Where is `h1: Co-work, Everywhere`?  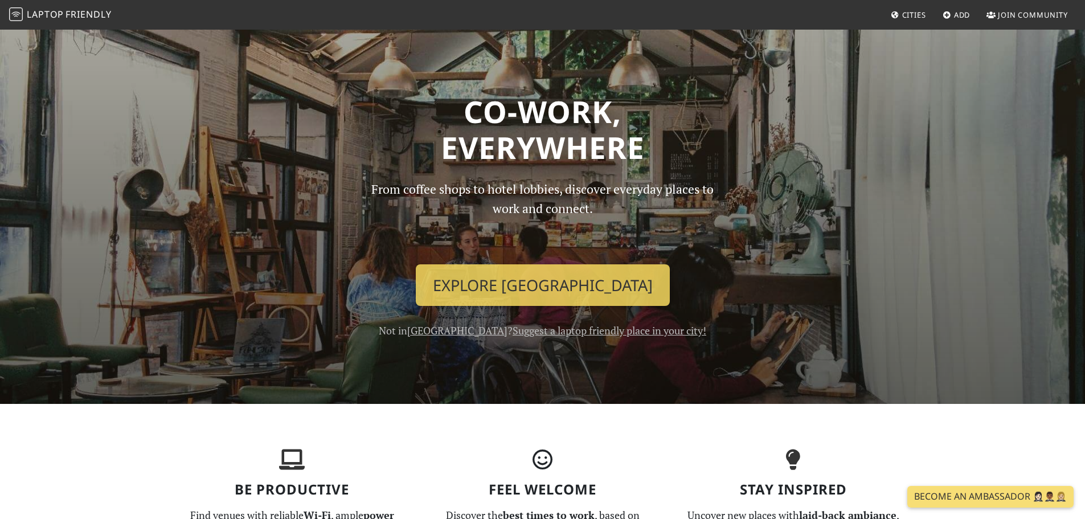 h1: Co-work, Everywhere is located at coordinates (543, 129).